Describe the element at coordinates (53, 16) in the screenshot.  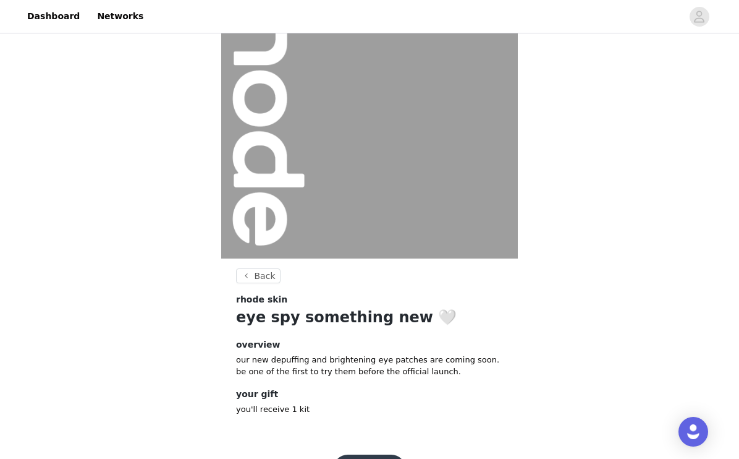
I see `a: Dashboard` at that location.